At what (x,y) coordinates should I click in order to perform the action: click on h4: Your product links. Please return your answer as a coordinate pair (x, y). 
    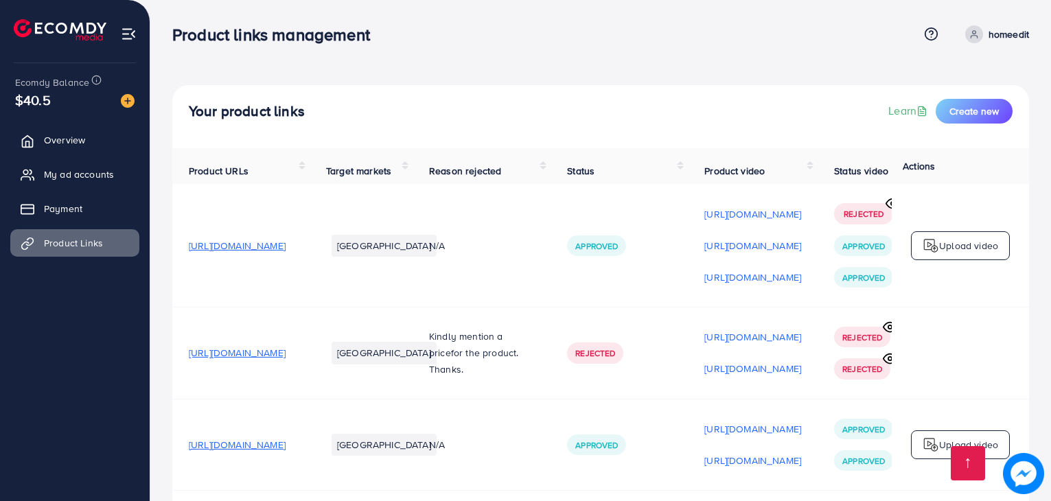
    Looking at the image, I should click on (246, 111).